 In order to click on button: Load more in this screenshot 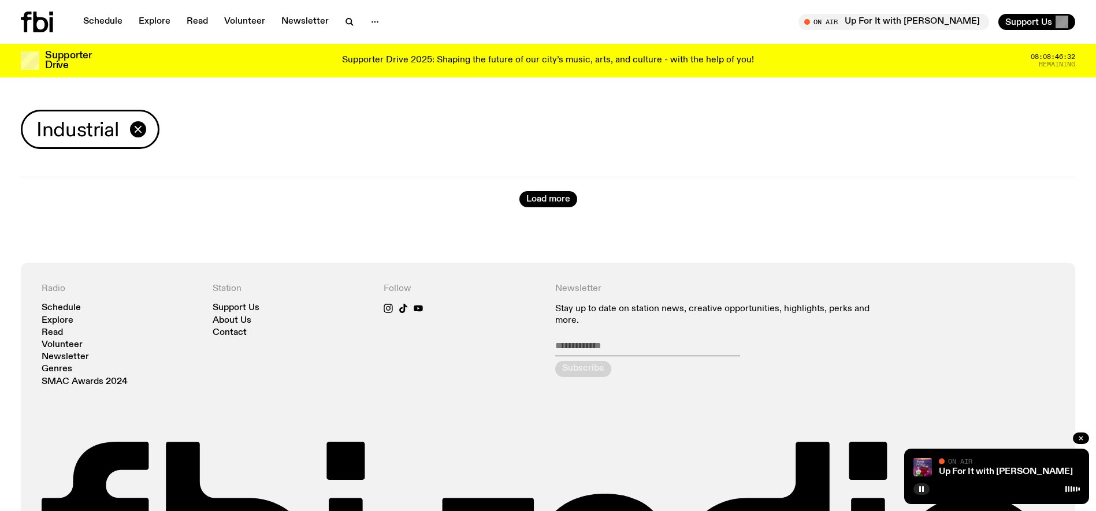, I will do `click(548, 199)`.